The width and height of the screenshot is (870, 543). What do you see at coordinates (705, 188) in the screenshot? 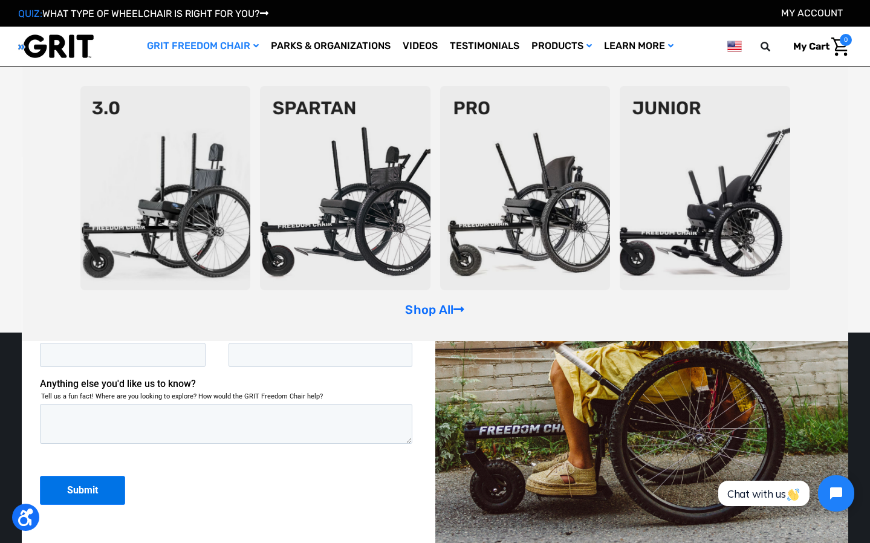
I see `img: junior-chair.png` at bounding box center [705, 188].